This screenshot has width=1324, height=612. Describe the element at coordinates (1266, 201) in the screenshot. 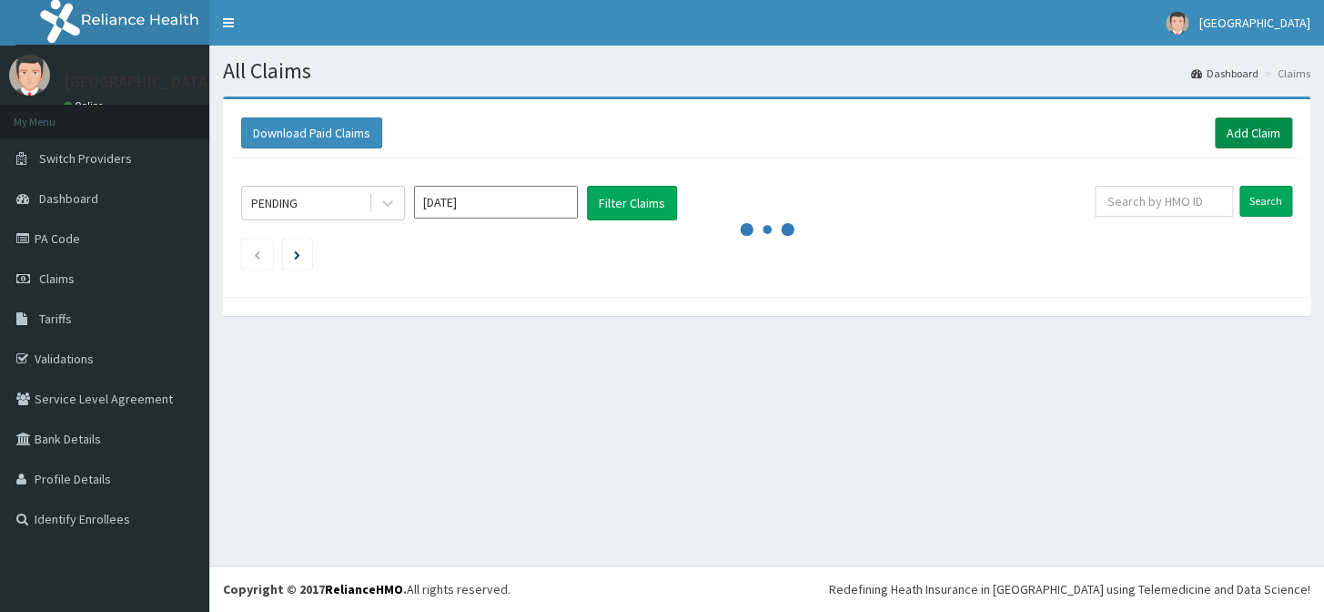

I see `input: Search` at that location.